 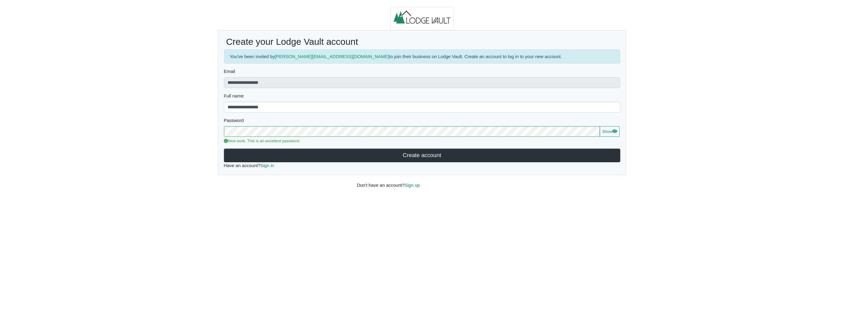 What do you see at coordinates (422, 71) in the screenshot?
I see `label: Email` at bounding box center [422, 71].